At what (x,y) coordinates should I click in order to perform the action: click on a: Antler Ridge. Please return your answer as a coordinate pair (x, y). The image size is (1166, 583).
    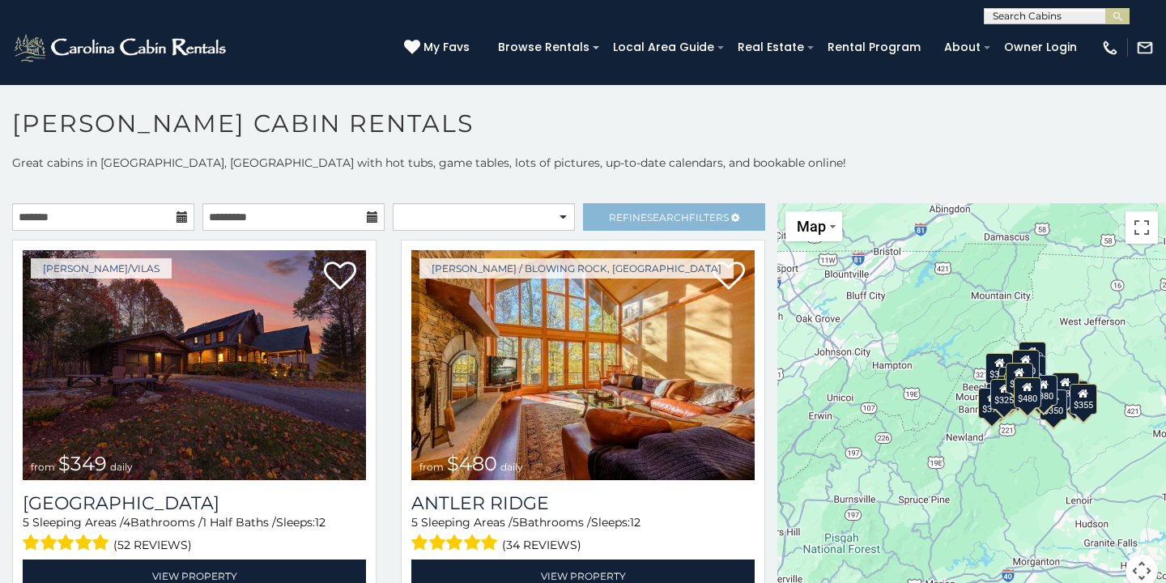
    Looking at the image, I should click on (583, 503).